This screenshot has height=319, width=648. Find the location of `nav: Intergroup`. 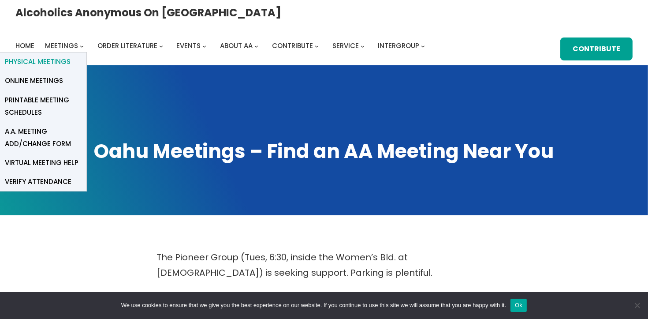

nav: Intergroup is located at coordinates (222, 46).